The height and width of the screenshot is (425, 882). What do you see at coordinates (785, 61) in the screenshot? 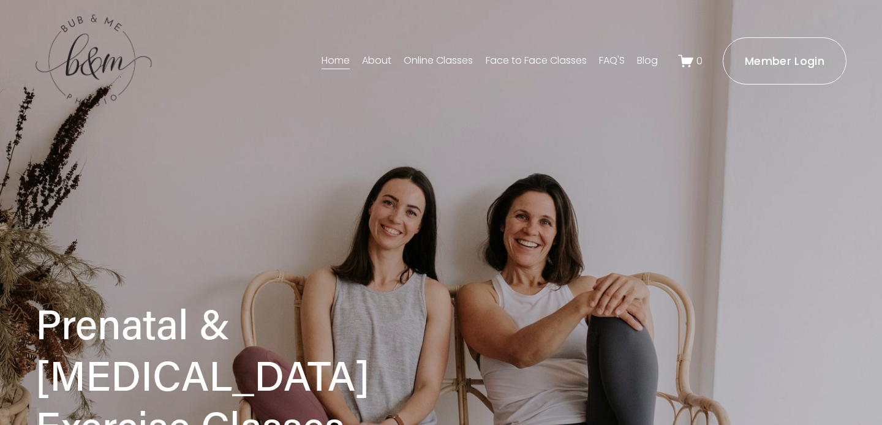
I see `a: Member Login` at bounding box center [785, 61].